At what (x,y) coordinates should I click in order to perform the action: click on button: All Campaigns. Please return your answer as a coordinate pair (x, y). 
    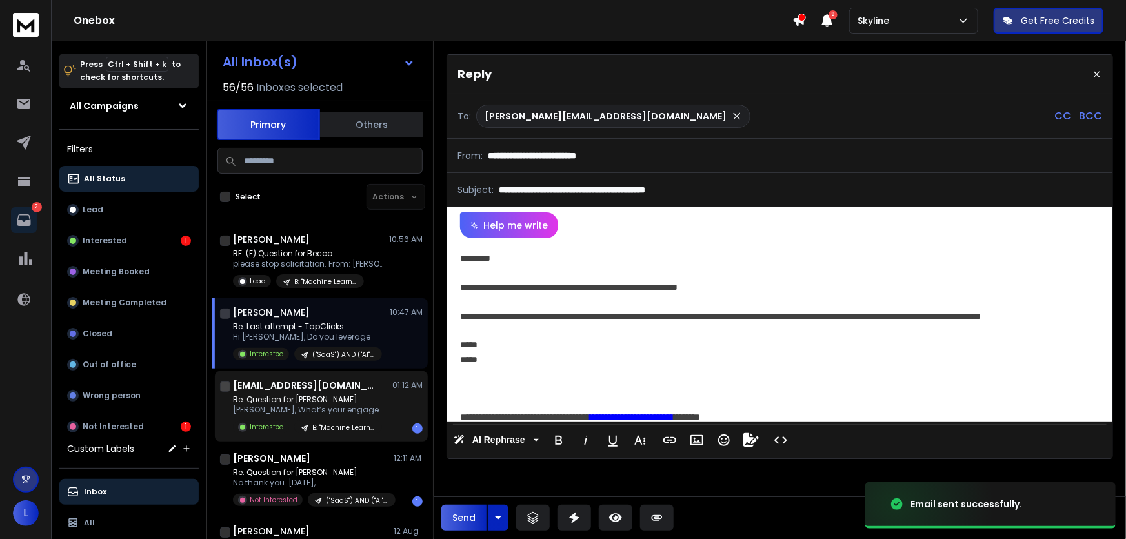
    Looking at the image, I should click on (129, 106).